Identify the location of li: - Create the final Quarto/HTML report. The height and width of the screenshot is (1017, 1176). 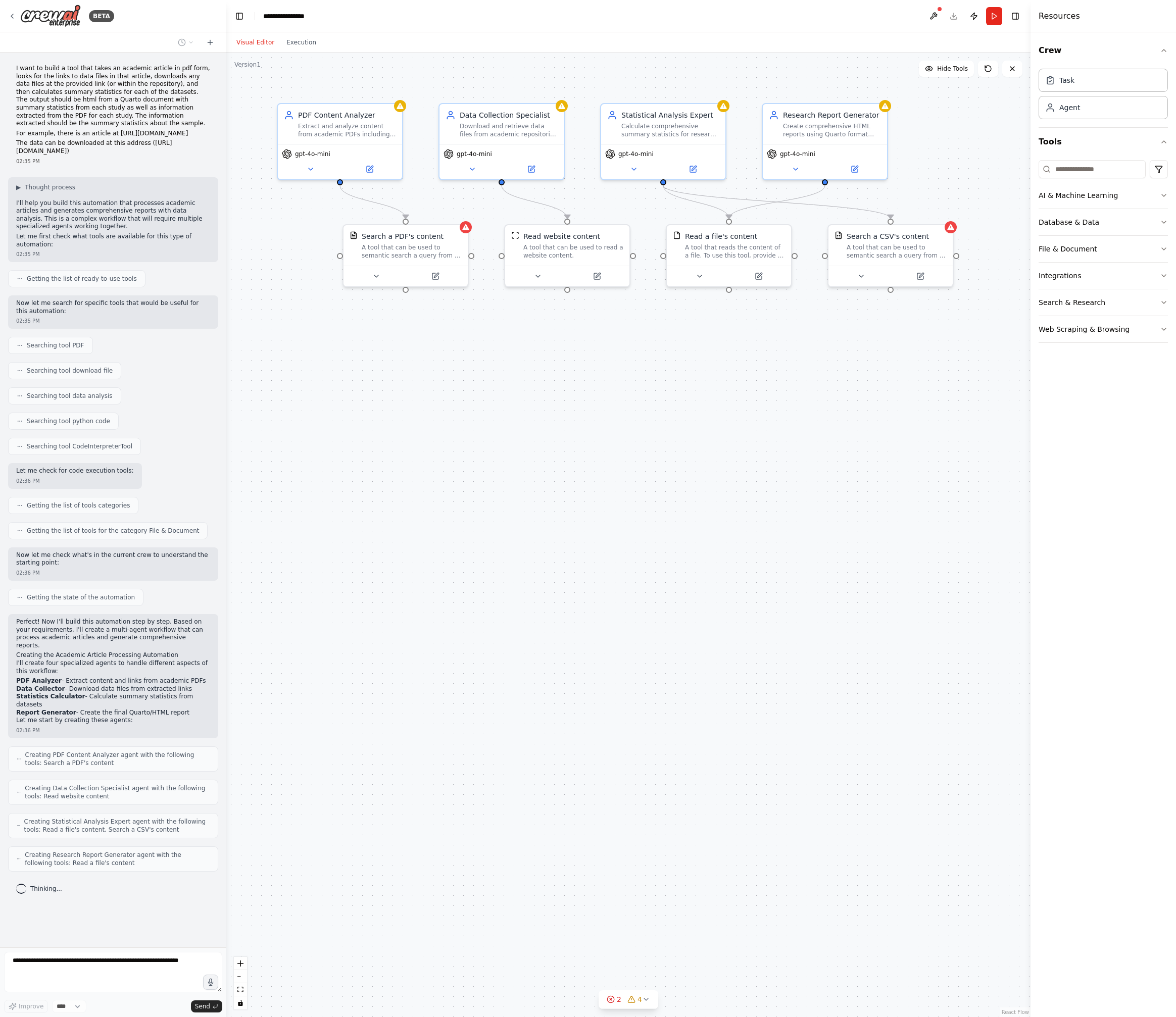
(113, 713).